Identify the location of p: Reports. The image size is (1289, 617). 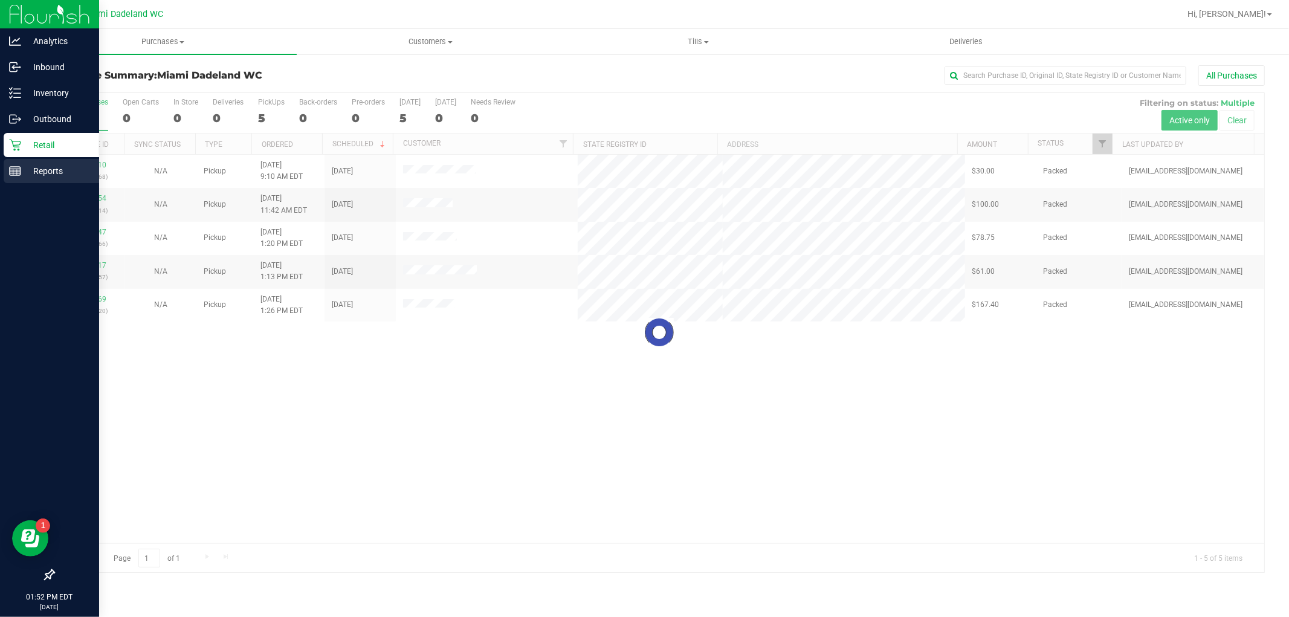
(57, 171).